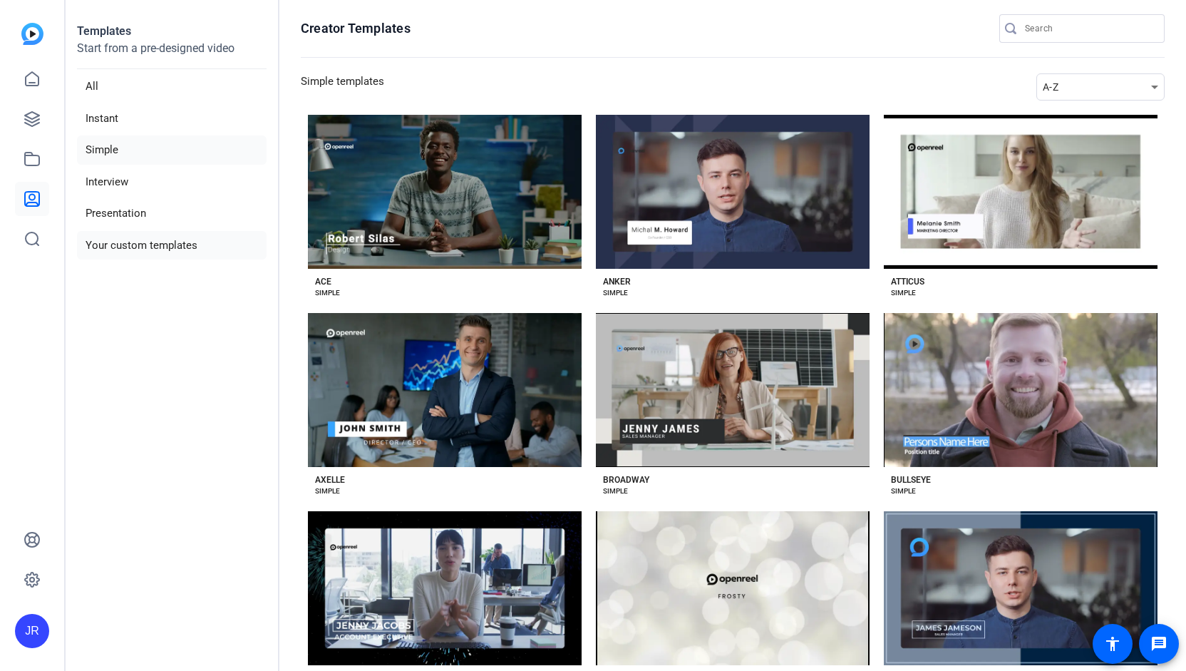  What do you see at coordinates (172, 182) in the screenshot?
I see `li: Interview` at bounding box center [172, 182].